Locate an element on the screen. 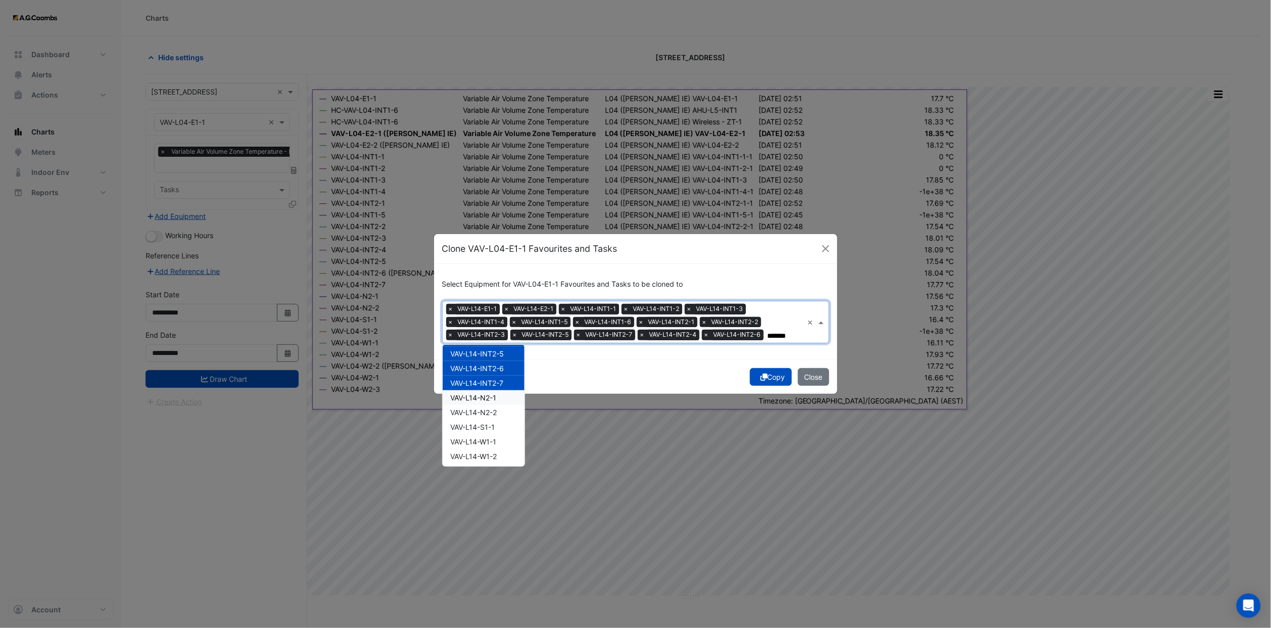  h6: Select Equipment for VAV-L04-E1-1 Favourites and Tasks to be cloned to is located at coordinates (636, 284).